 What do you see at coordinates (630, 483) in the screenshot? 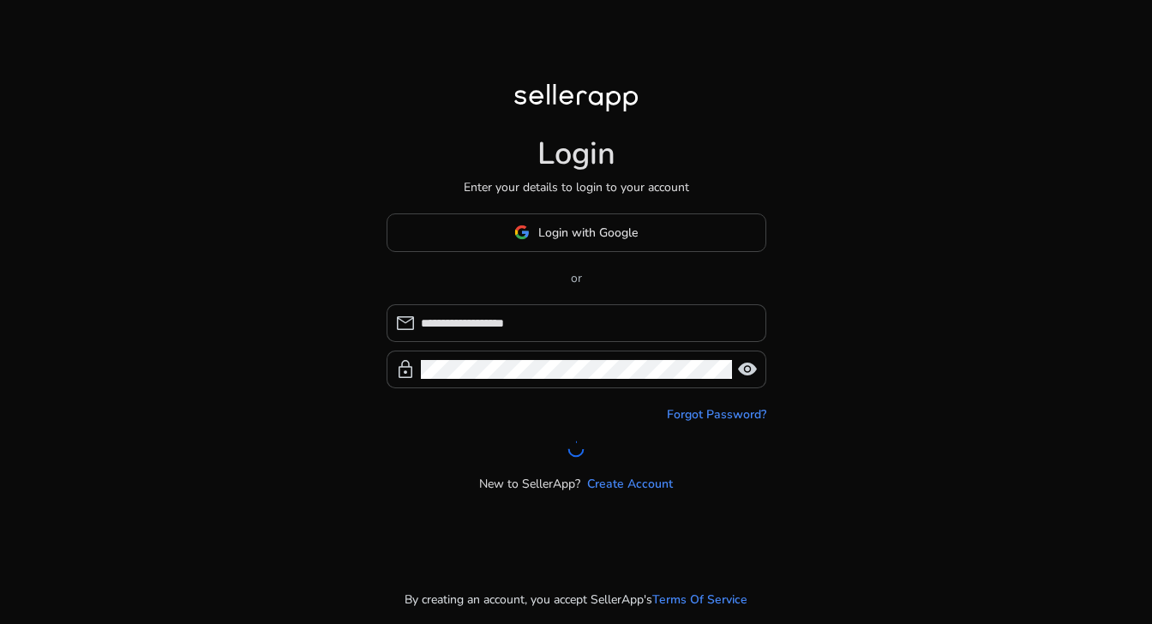
I see `a: Create Account` at bounding box center [630, 483].